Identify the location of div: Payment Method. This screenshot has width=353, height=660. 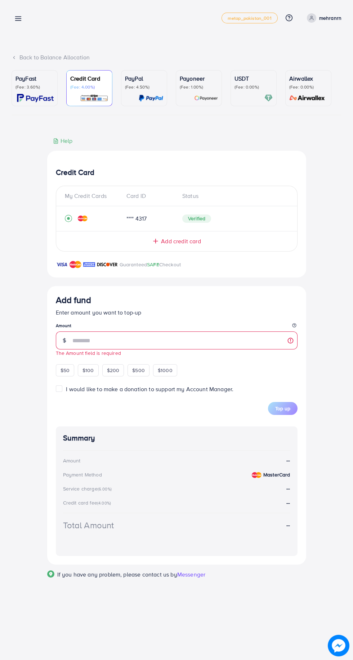
(82, 475).